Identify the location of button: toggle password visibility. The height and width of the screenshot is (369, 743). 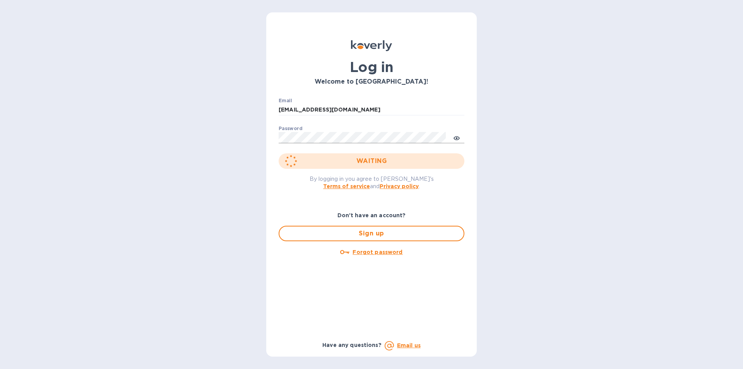
(457, 137).